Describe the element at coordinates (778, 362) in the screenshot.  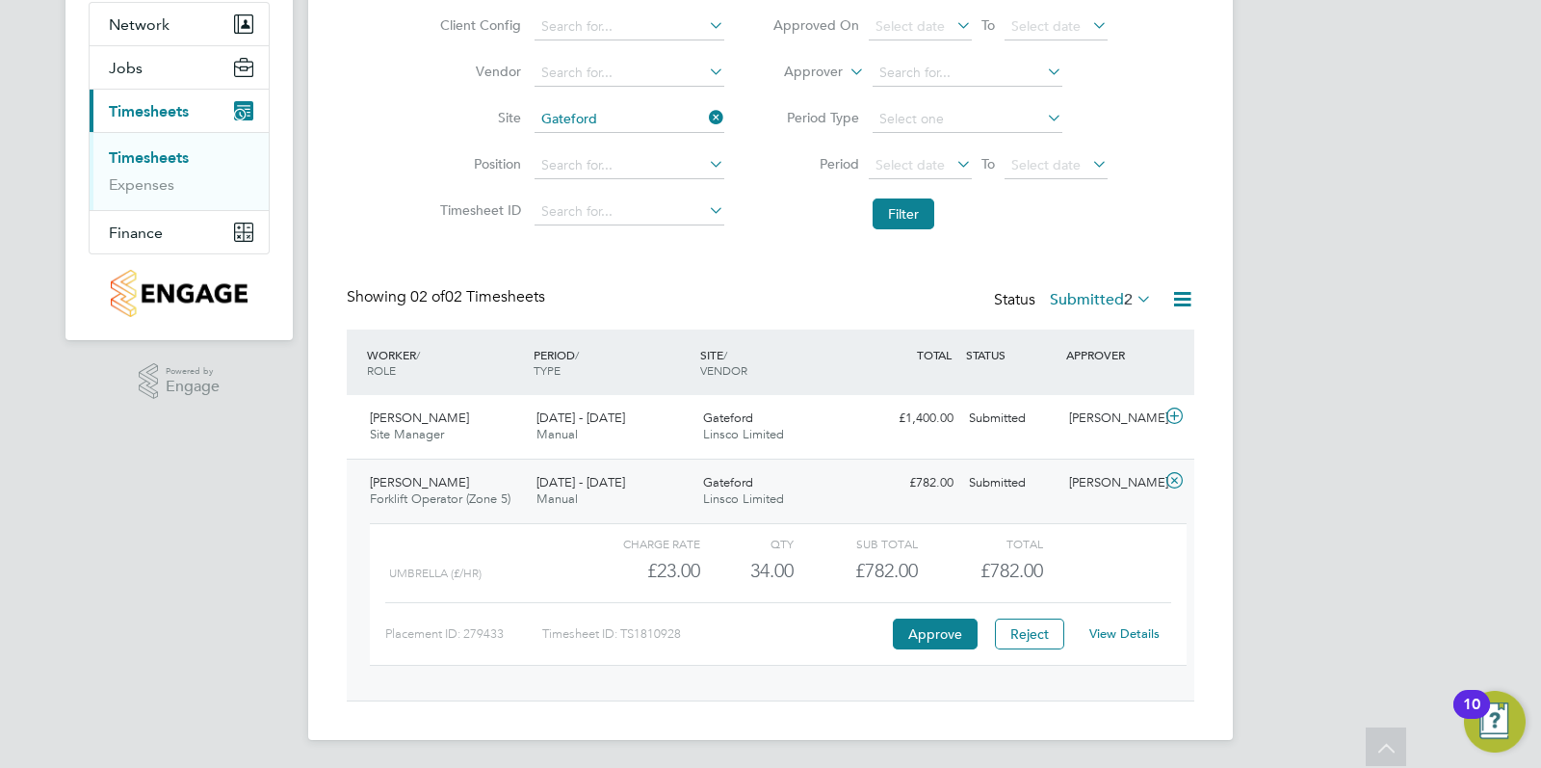
I see `div: SITE` at that location.